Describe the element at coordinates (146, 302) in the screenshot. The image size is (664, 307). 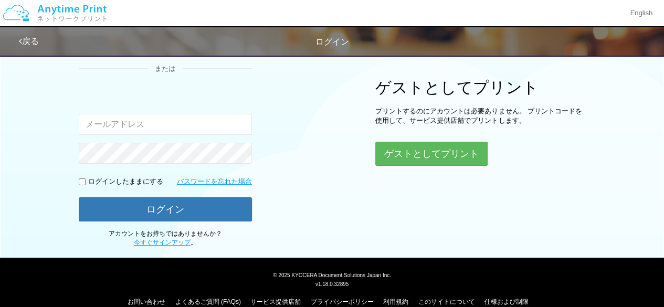
I see `a: お問い合わせ` at that location.